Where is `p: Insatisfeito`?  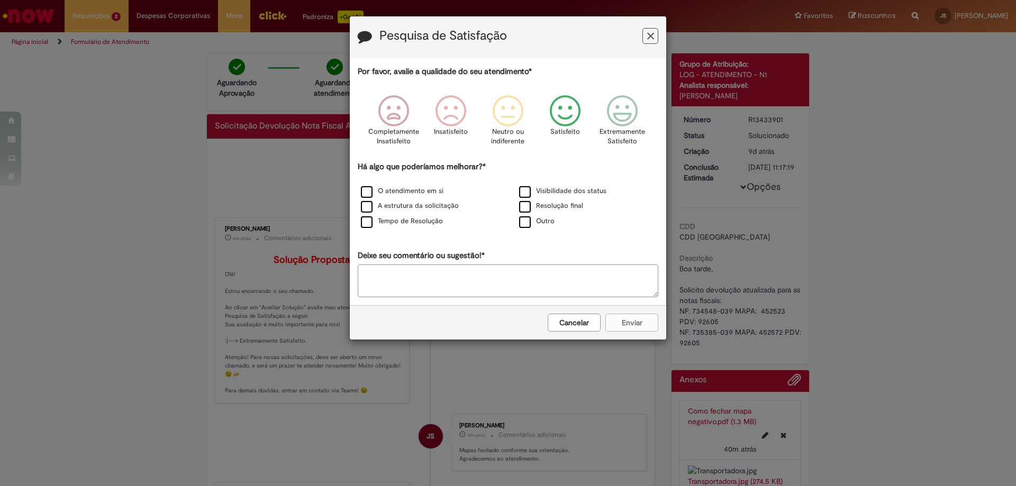
p: Insatisfeito is located at coordinates (451, 132).